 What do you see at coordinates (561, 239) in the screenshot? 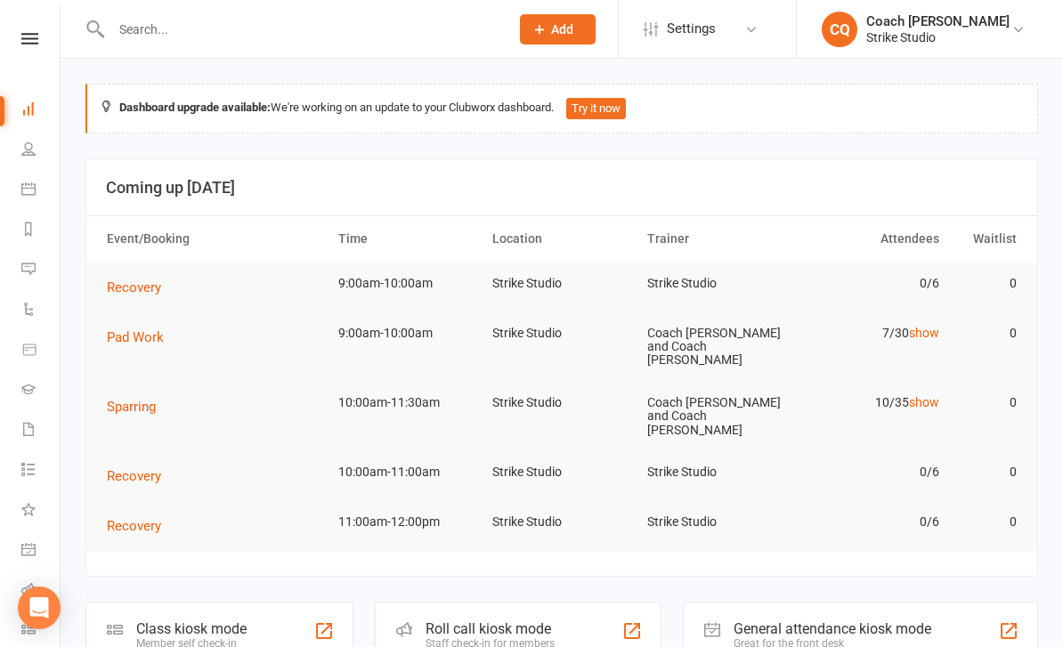
I see `th: Location` at bounding box center [561, 239].